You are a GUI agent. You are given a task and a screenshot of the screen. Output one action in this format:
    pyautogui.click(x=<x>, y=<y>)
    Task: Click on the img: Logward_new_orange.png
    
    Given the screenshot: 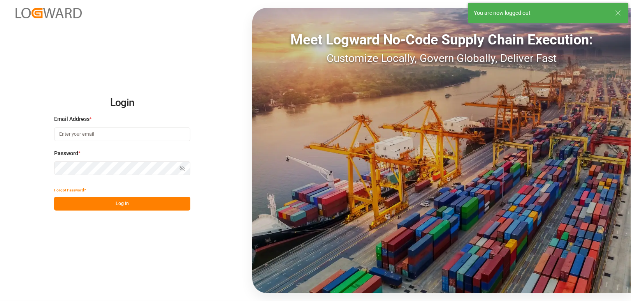 What is the action you would take?
    pyautogui.click(x=49, y=13)
    